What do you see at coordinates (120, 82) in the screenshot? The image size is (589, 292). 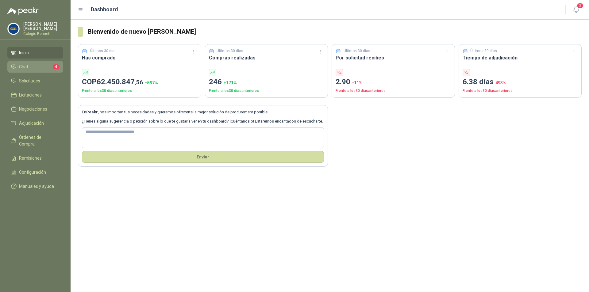 I see `span: 62.450.847` at bounding box center [120, 82].